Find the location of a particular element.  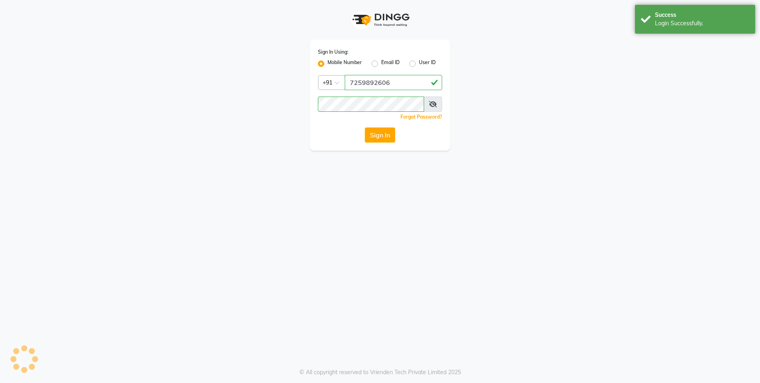

label: Email ID is located at coordinates (391, 64).